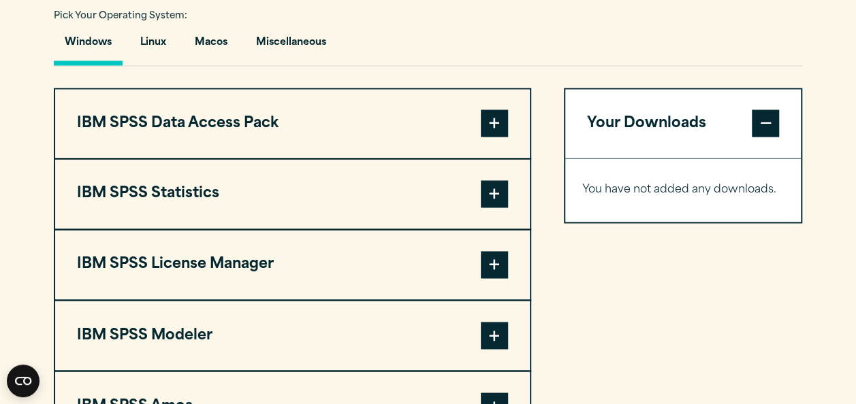 The height and width of the screenshot is (404, 856). I want to click on button: Open CMP widget, so click(23, 381).